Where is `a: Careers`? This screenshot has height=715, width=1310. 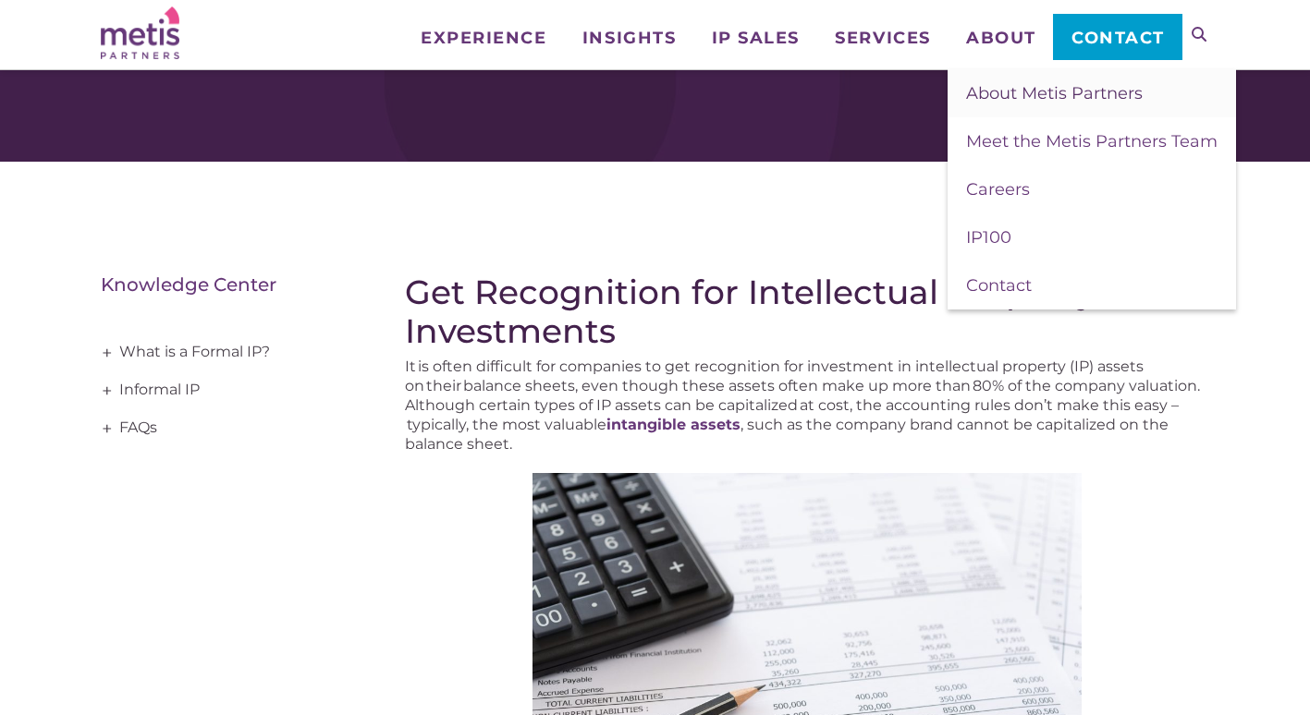
a: Careers is located at coordinates (1092, 189).